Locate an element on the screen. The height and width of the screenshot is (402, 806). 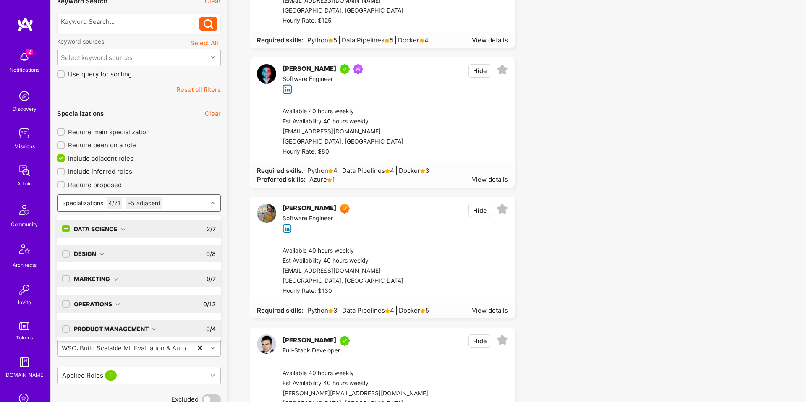
i: icon Search is located at coordinates (208, 24).